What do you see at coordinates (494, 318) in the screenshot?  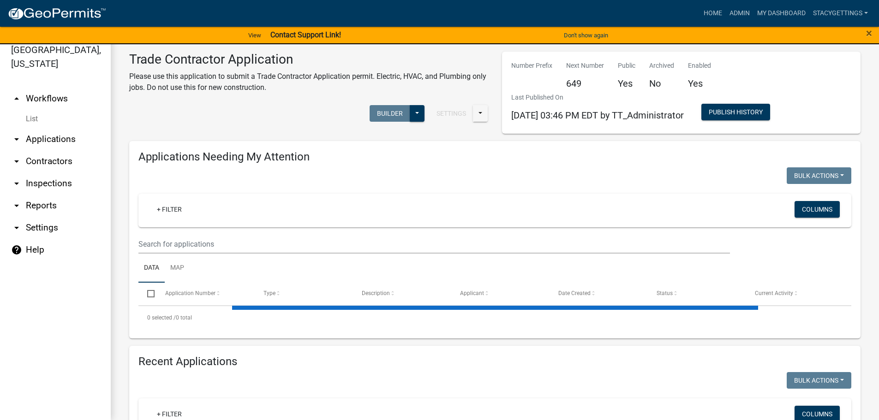 I see `div: 0 total` at bounding box center [494, 318].